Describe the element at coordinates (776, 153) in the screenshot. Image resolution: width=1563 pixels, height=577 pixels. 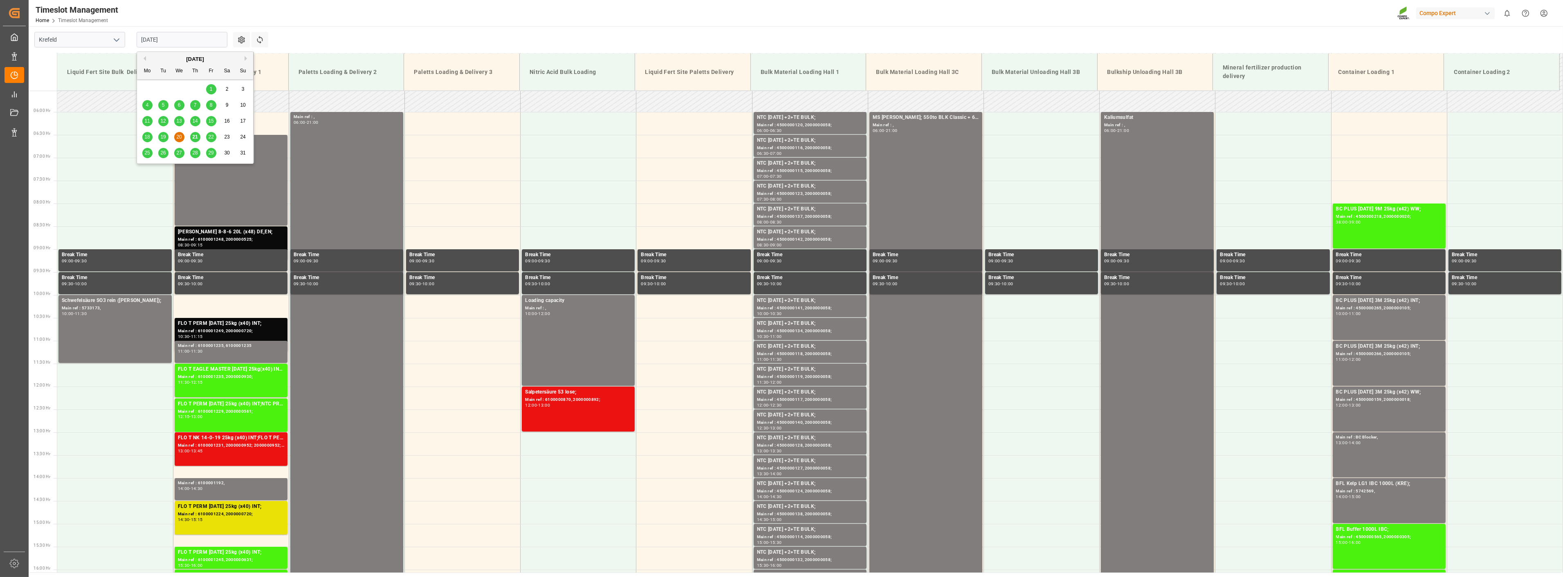
I see `div: 07:00` at that location.